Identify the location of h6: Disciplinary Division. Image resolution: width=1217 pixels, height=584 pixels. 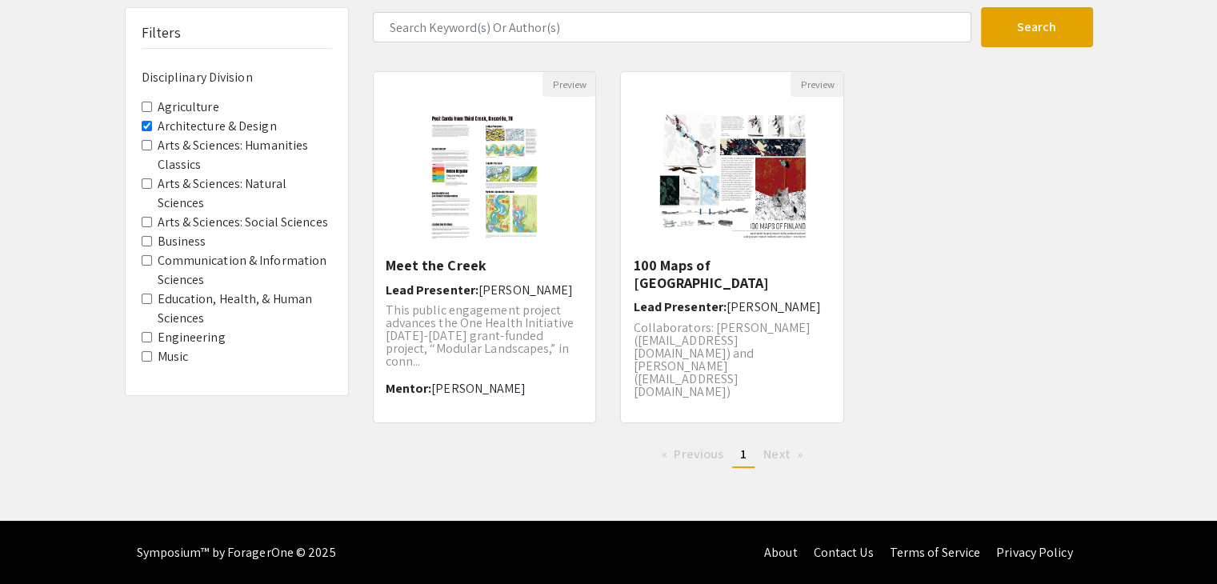
(237, 77).